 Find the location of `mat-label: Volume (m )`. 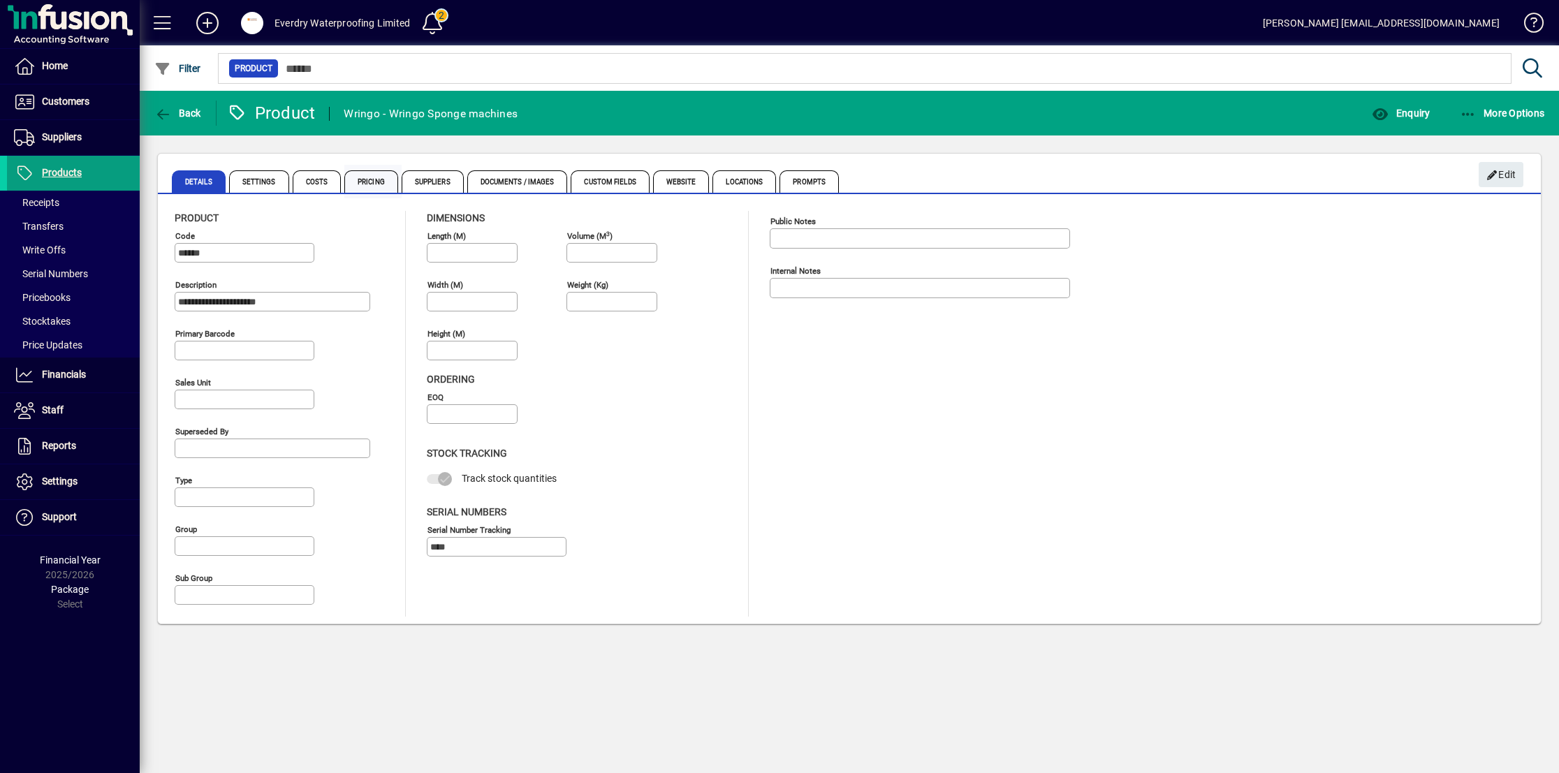

mat-label: Volume (m ) is located at coordinates (589, 236).